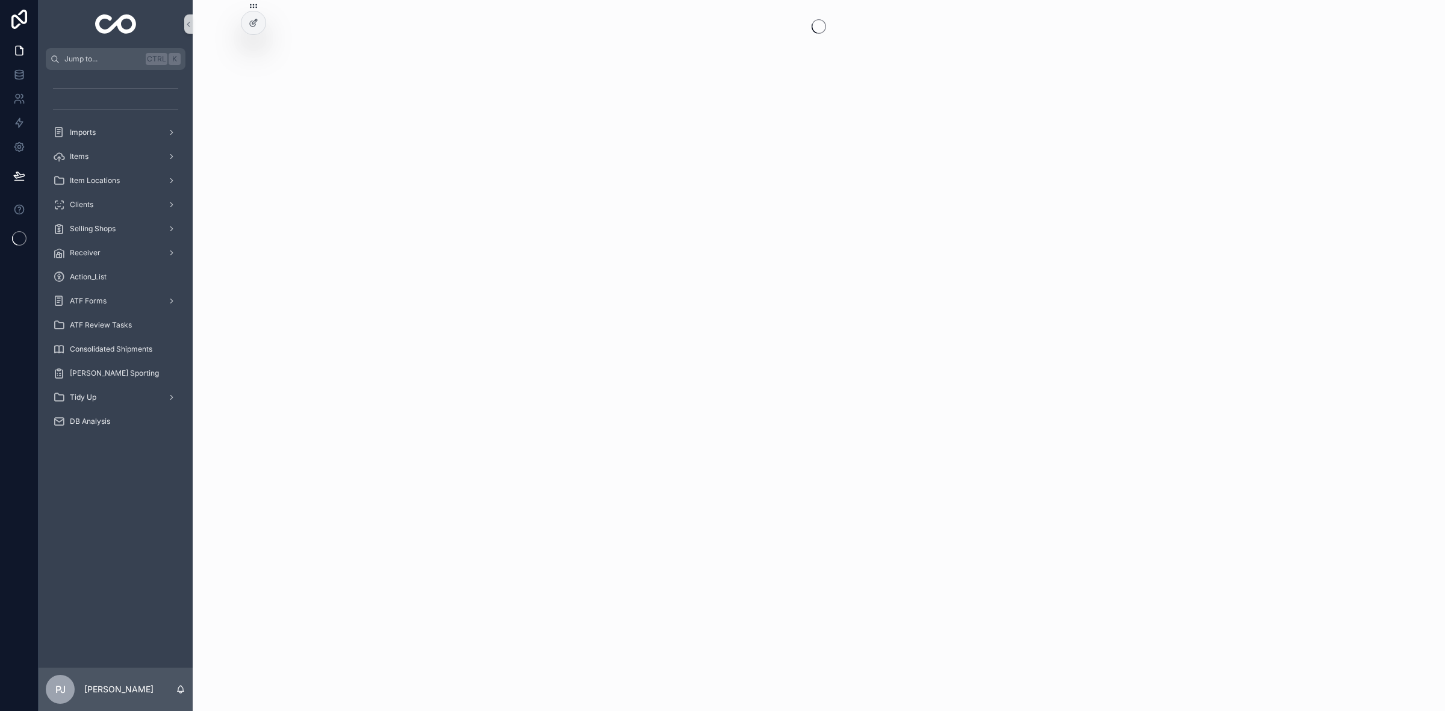 This screenshot has height=711, width=1445. Describe the element at coordinates (82, 132) in the screenshot. I see `span: Imports` at that location.